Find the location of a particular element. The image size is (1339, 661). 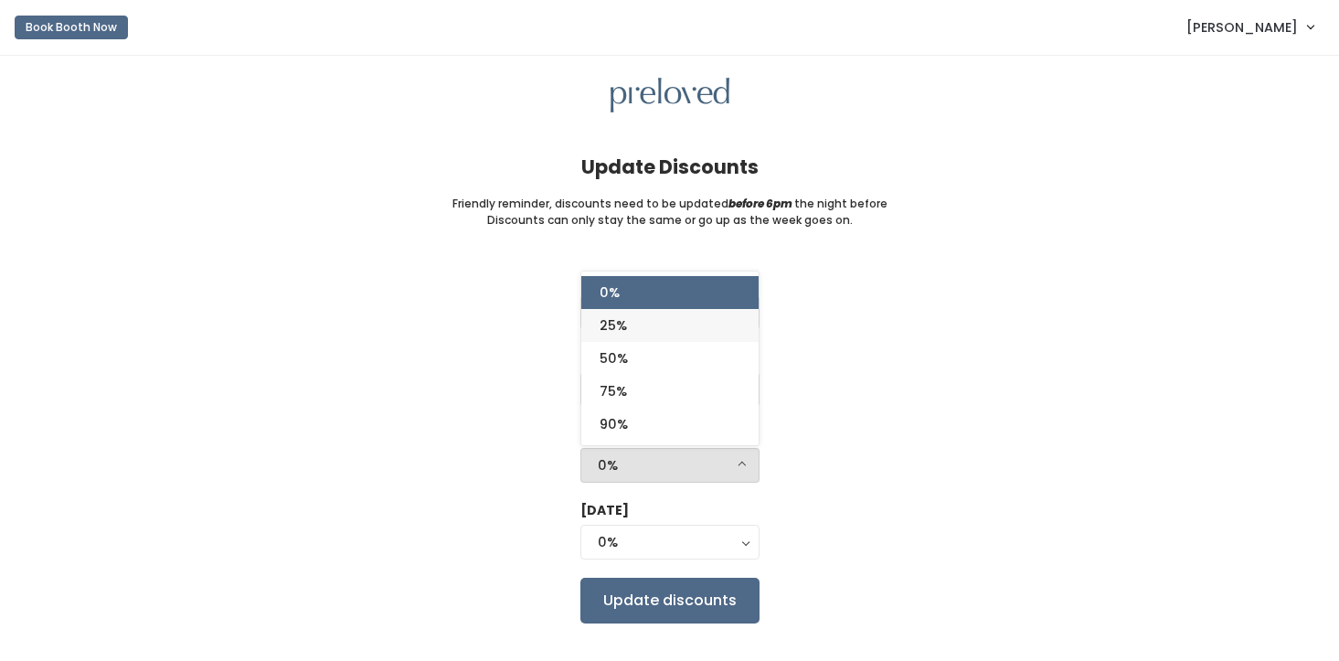

small: Friendly reminder, discounts need to be updated the night before is located at coordinates (670, 204).